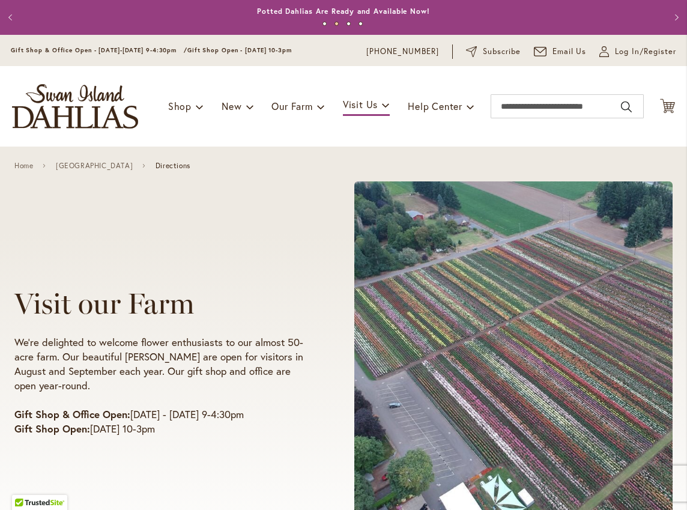 This screenshot has width=687, height=510. I want to click on button: 1 of 4, so click(324, 23).